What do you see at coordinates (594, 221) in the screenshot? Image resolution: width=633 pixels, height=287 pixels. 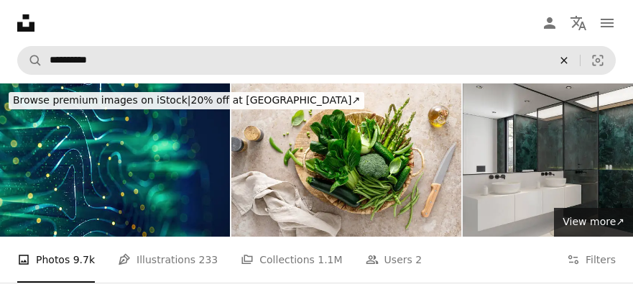 I see `span: View more ↗` at bounding box center [594, 221].